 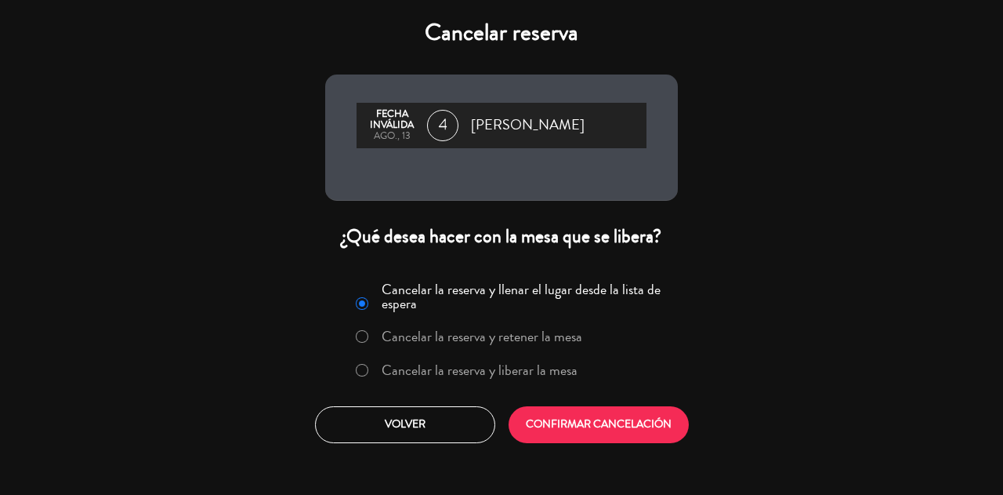 I want to click on div: ¿Qué desea hacer con la mesa que se libera?, so click(x=502, y=236).